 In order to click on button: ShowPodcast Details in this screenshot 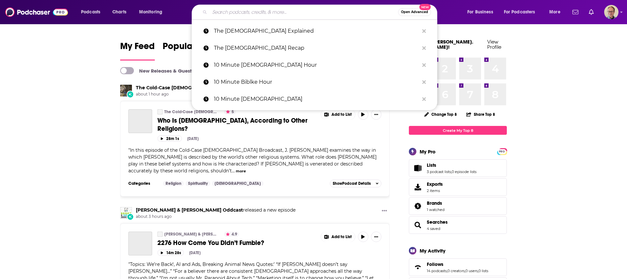, I will do `click(356, 183)`.